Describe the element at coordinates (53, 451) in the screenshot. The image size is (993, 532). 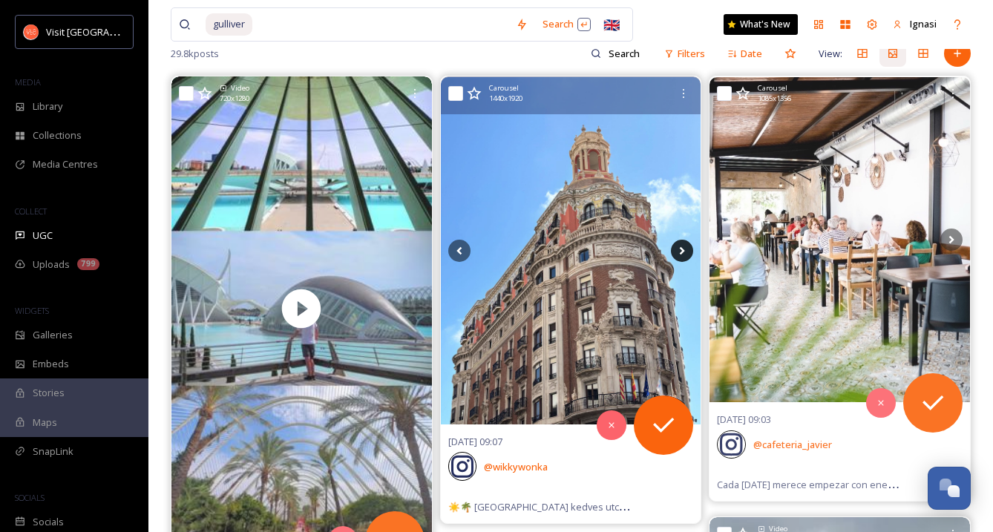
I see `span: SnapLink` at that location.